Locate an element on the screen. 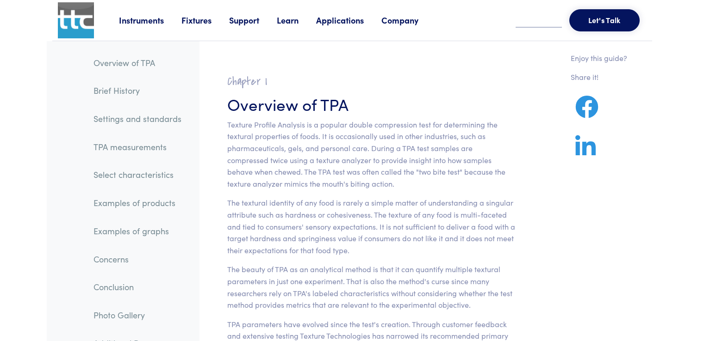 The height and width of the screenshot is (341, 704). a: Examples of products is located at coordinates (137, 203).